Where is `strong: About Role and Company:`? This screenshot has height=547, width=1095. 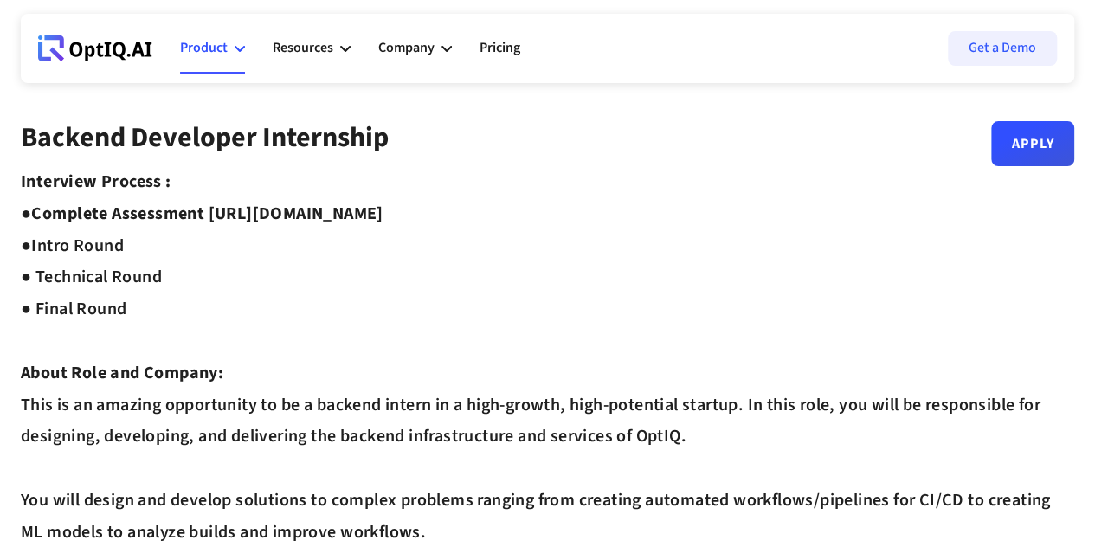
strong: About Role and Company: is located at coordinates (122, 373).